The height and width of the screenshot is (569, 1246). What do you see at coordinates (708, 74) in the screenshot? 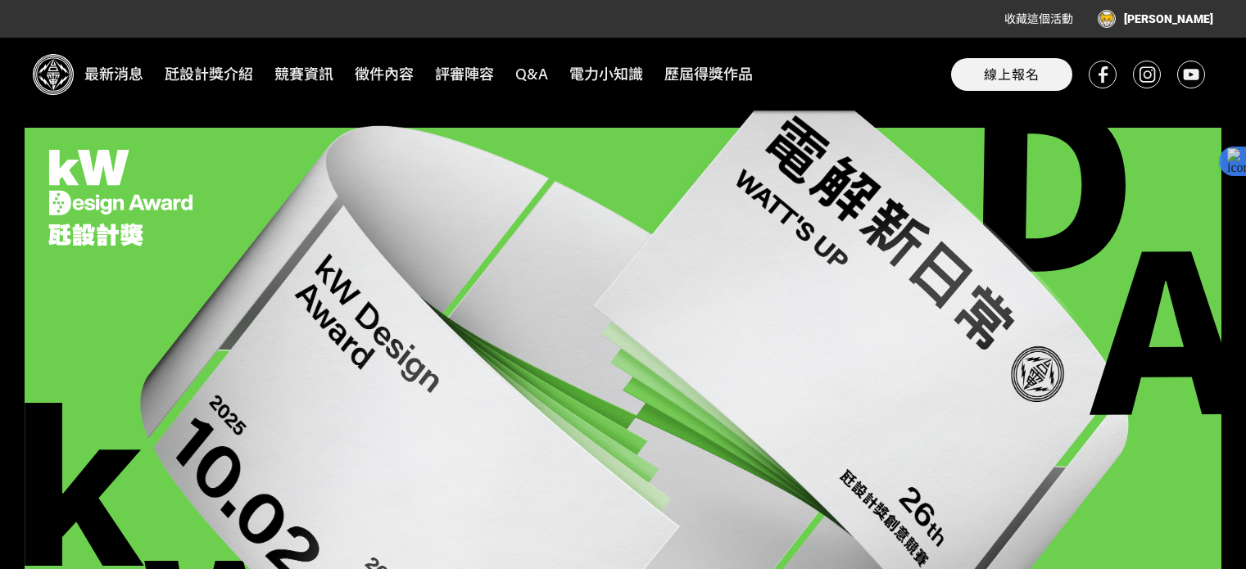
I see `span: 歷屆得獎作品` at bounding box center [708, 74].